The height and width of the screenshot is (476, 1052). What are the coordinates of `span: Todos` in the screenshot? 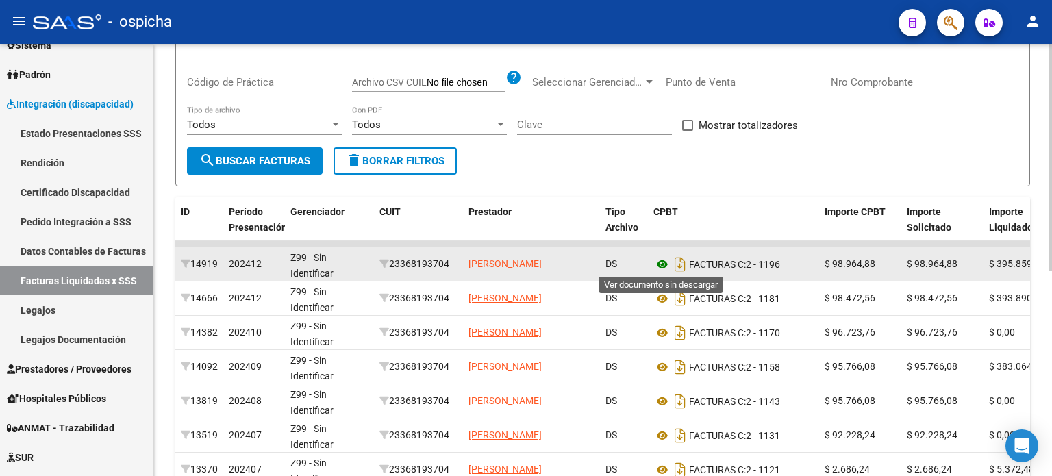 It's located at (366, 125).